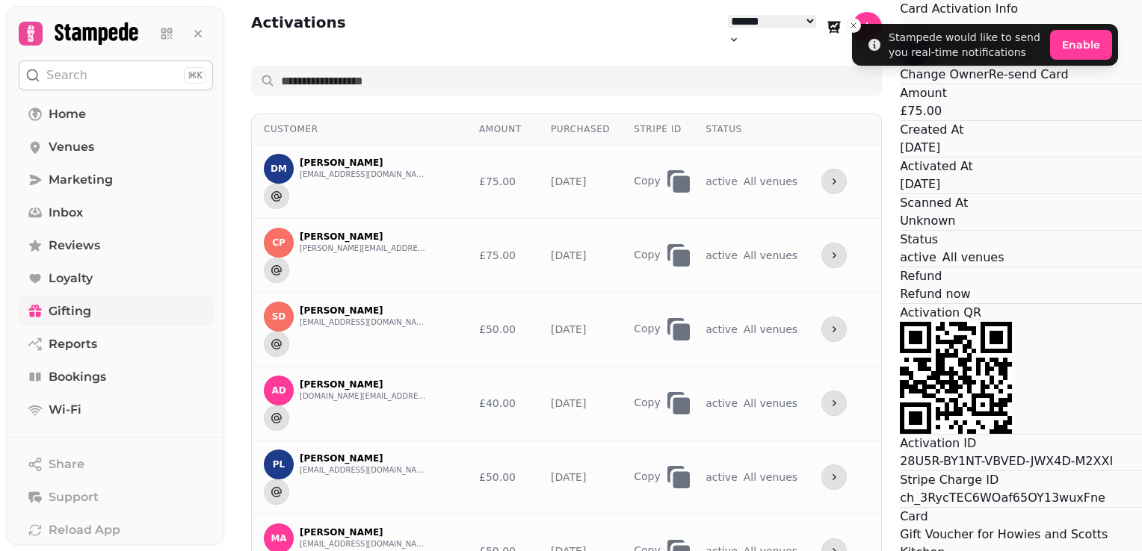 The width and height of the screenshot is (1142, 551). What do you see at coordinates (72, 344) in the screenshot?
I see `span: Reports` at bounding box center [72, 344].